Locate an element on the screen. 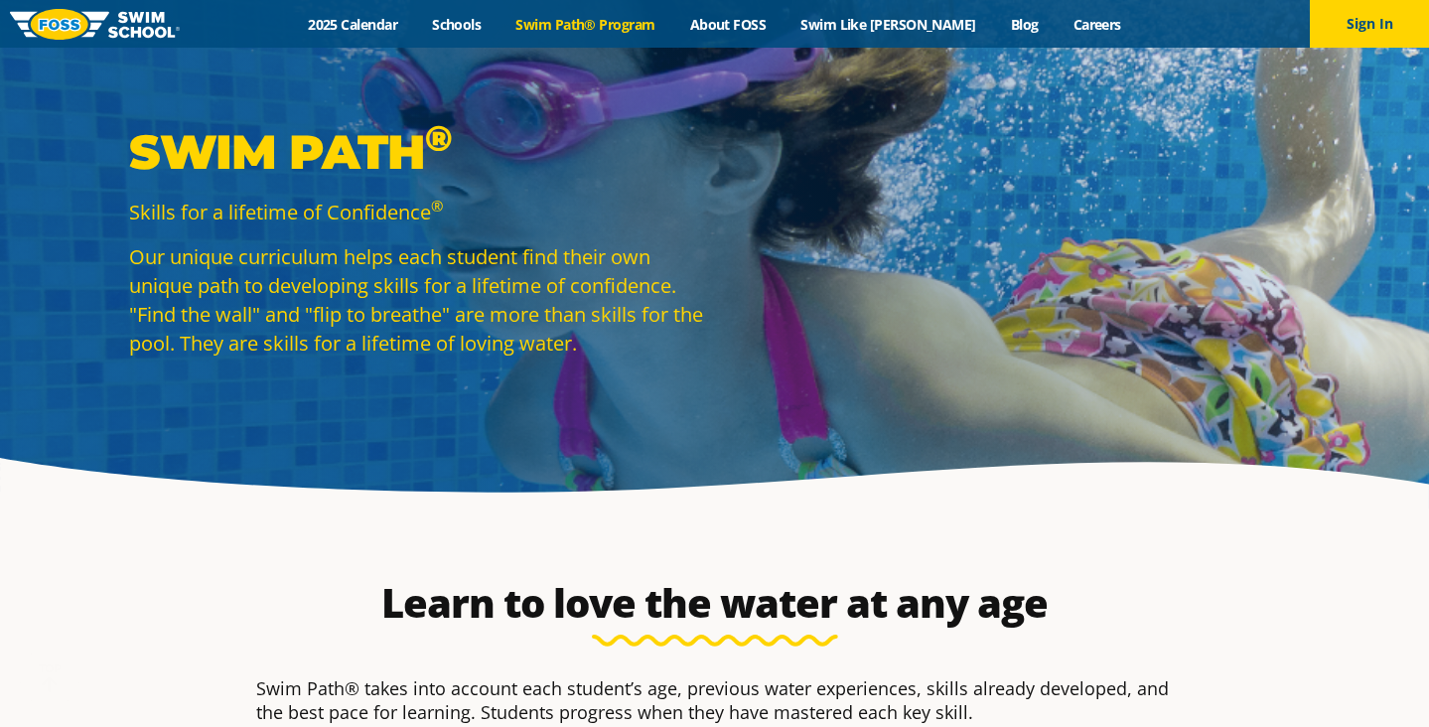  p: Swim Path® takes into account each student’s age, previous water experiences, skills already deve... is located at coordinates (715, 700).